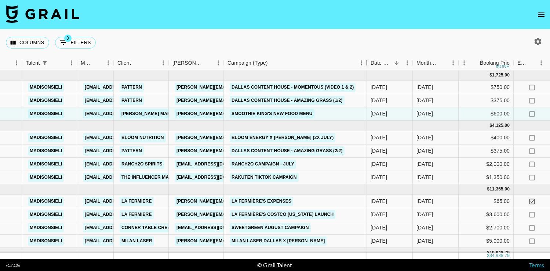 The height and width of the screenshot is (271, 550). What do you see at coordinates (166, 177) in the screenshot?
I see `a: The Influencer Marketing Factory` at bounding box center [166, 177].